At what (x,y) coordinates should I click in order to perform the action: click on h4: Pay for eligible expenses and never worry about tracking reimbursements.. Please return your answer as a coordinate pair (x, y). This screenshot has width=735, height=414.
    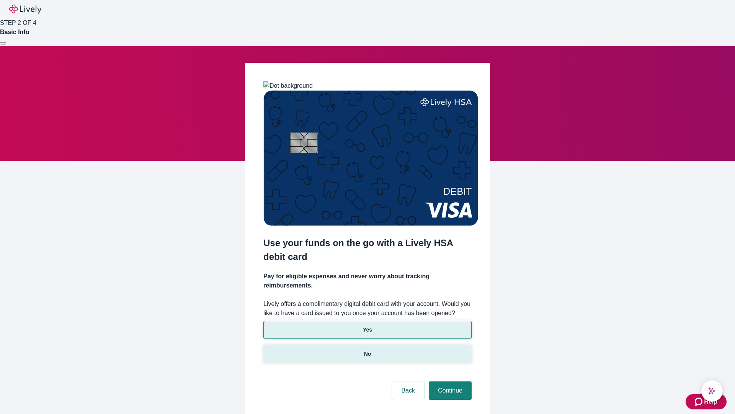
    Looking at the image, I should click on (368, 281).